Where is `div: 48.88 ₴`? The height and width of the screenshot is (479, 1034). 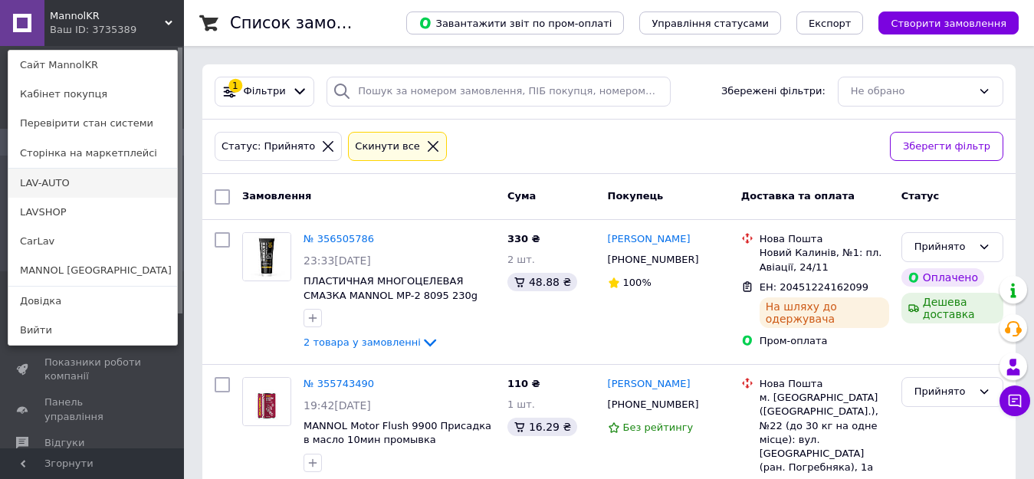 div: 48.88 ₴ is located at coordinates (542, 282).